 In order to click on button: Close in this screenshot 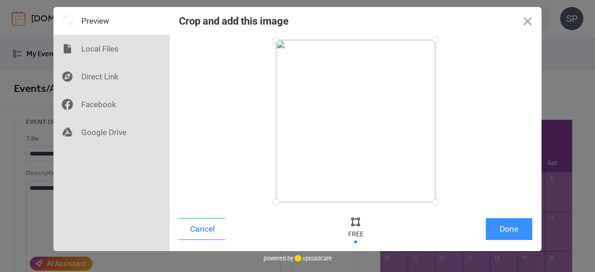, I will do `click(527, 21)`.